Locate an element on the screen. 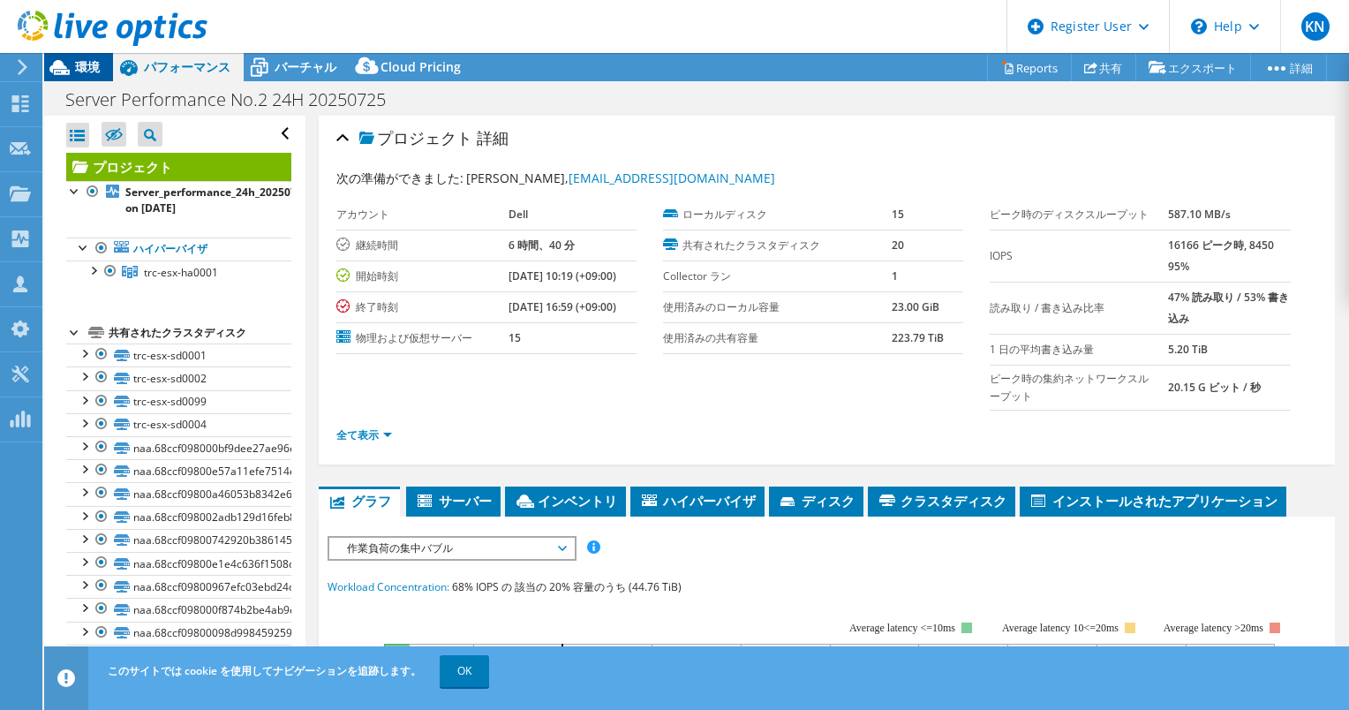 This screenshot has width=1349, height=710. label: IOPS is located at coordinates (1079, 256).